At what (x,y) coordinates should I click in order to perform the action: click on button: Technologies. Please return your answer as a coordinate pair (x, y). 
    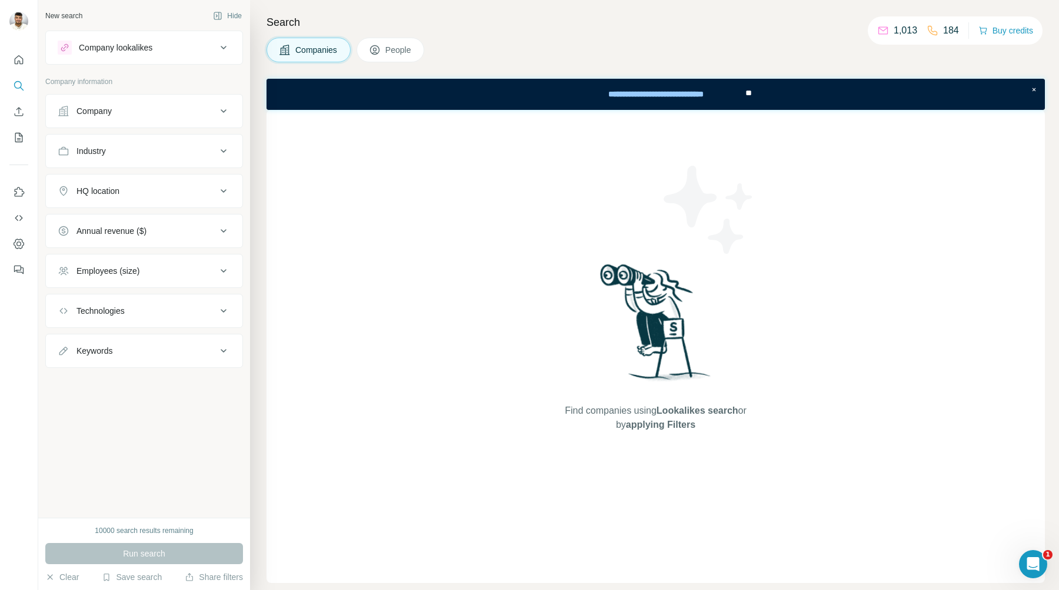
    Looking at the image, I should click on (144, 311).